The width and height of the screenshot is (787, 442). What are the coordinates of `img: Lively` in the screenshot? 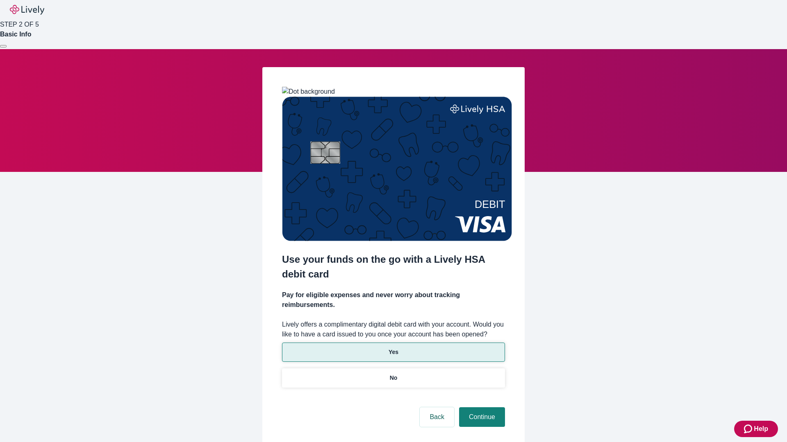 It's located at (27, 10).